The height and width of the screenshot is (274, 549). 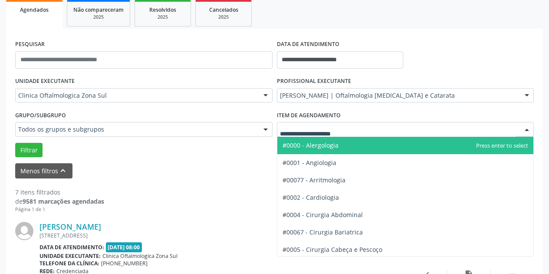 What do you see at coordinates (72, 247) in the screenshot?
I see `b: Data de atendimento:` at bounding box center [72, 247].